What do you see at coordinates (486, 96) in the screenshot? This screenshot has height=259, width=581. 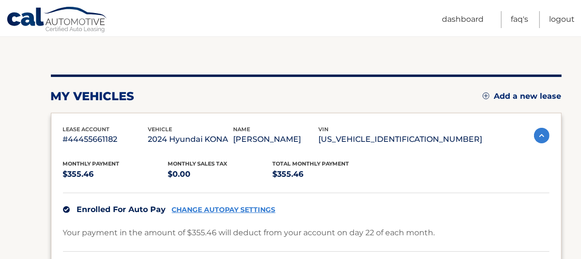 I see `img: add.svg` at bounding box center [486, 96].